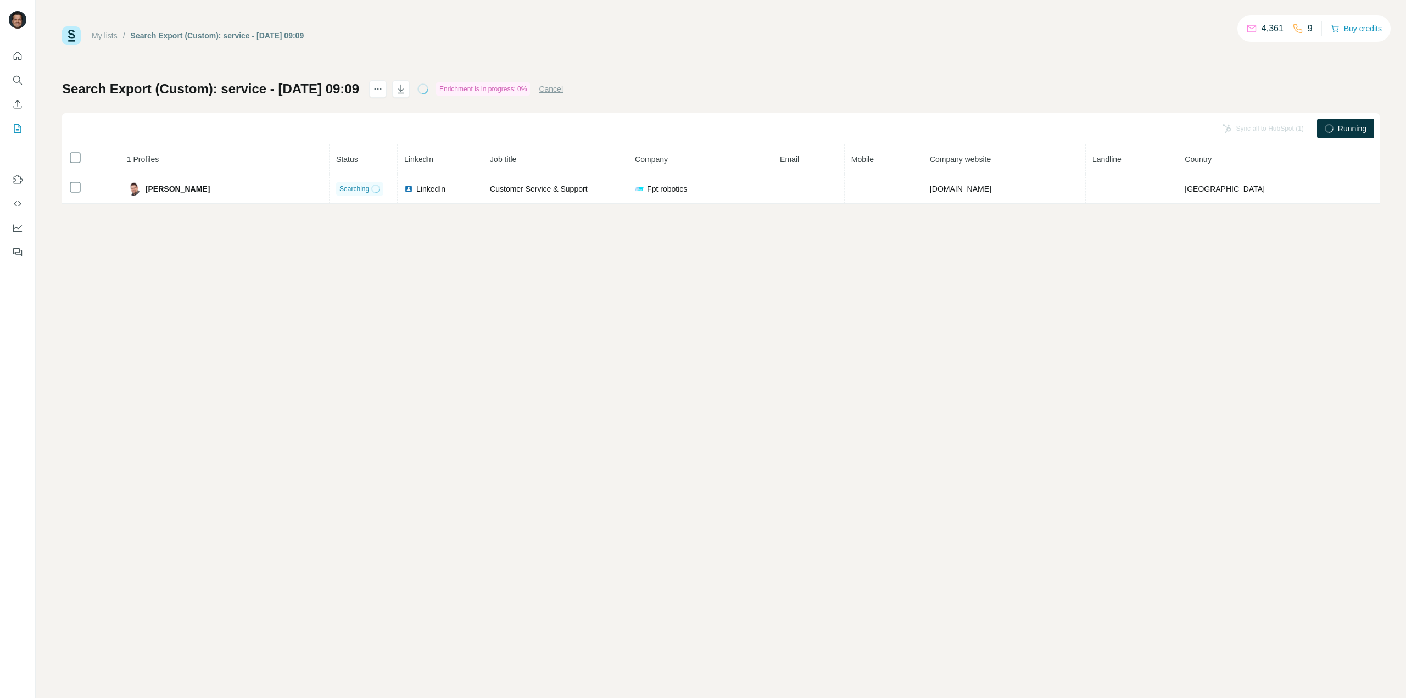 The image size is (1406, 698). I want to click on span: Job title, so click(503, 159).